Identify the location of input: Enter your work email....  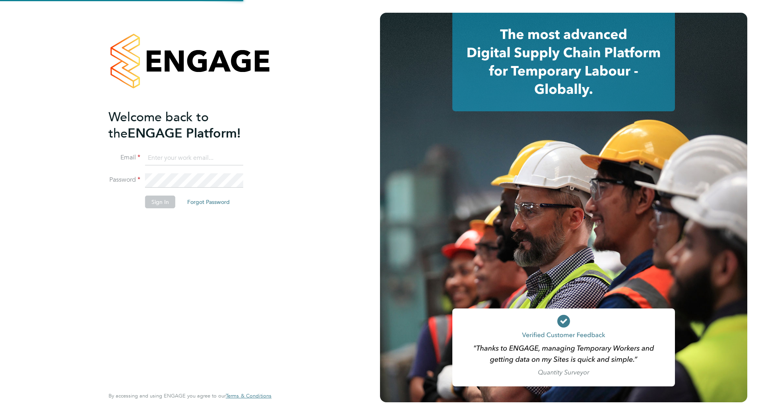
(194, 158).